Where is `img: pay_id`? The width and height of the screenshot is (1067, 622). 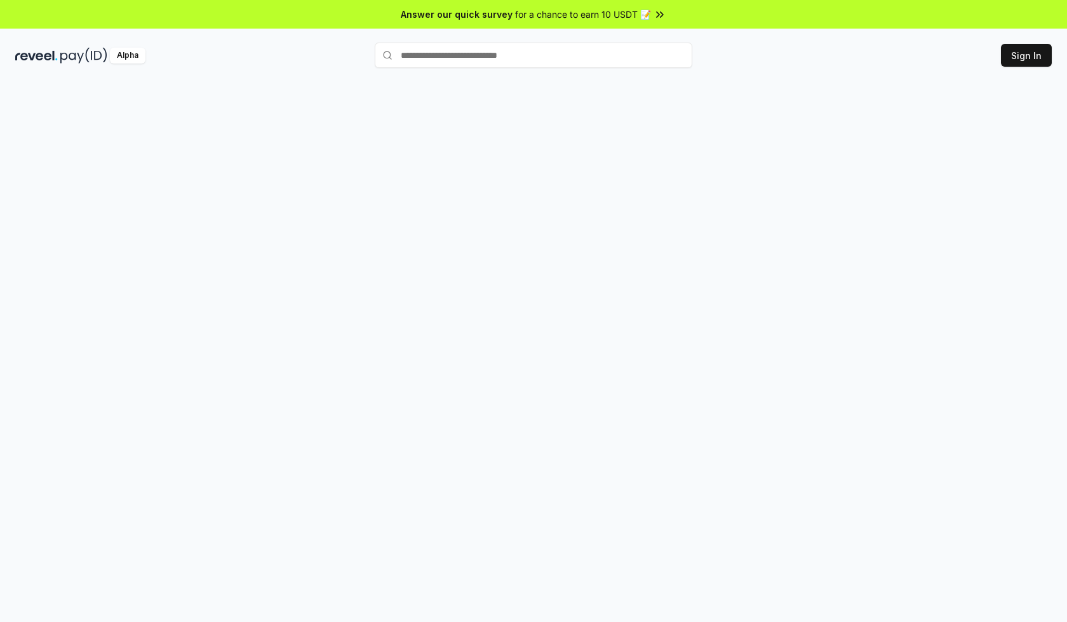
img: pay_id is located at coordinates (84, 55).